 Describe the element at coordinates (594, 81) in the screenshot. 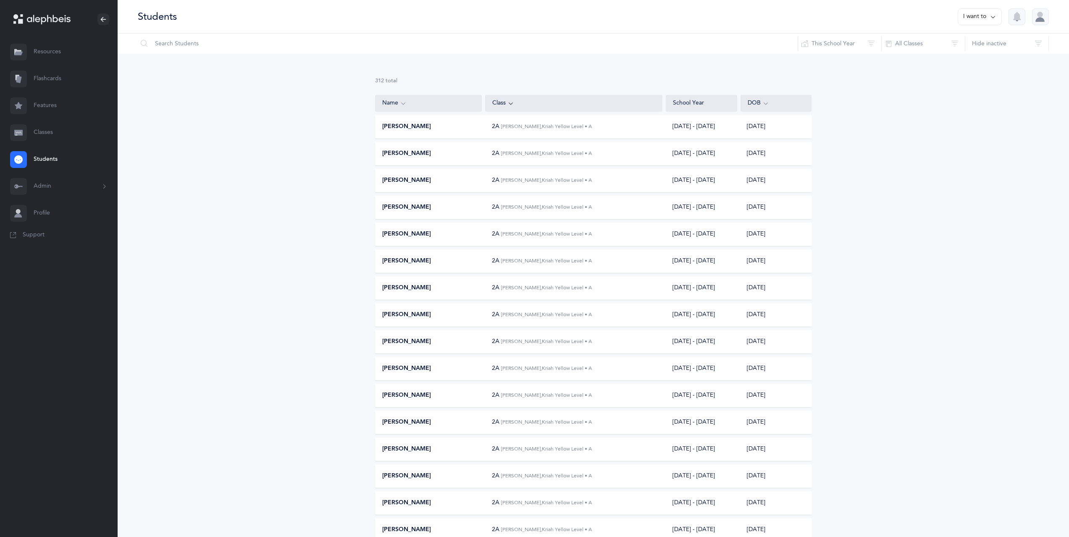

I see `div: 312` at that location.